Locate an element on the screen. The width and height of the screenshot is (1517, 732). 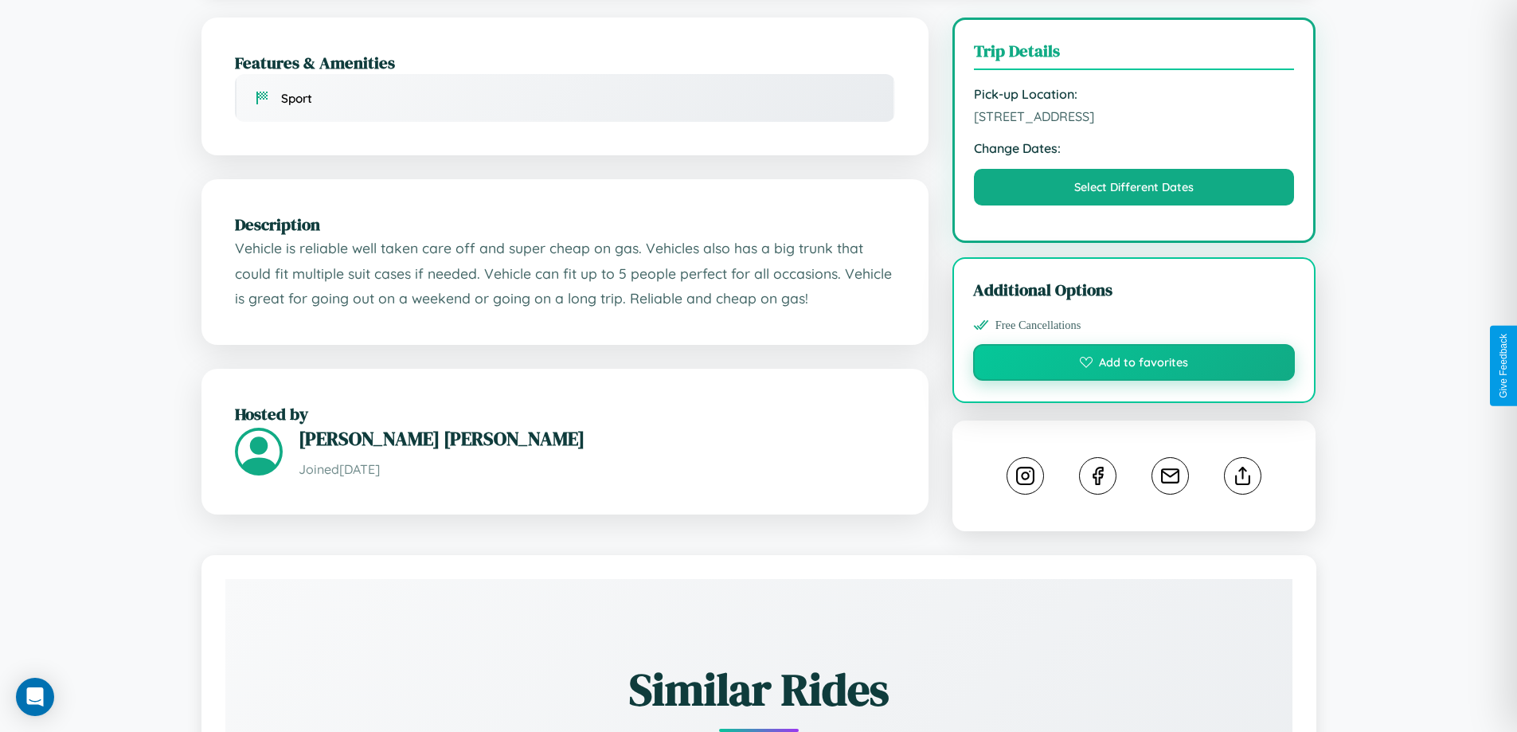
h2: Features & Amenities is located at coordinates (564, 62).